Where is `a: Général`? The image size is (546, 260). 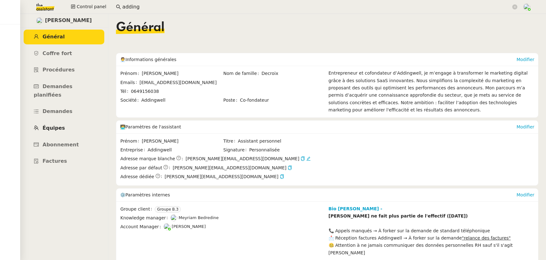
a: Général is located at coordinates (64, 37).